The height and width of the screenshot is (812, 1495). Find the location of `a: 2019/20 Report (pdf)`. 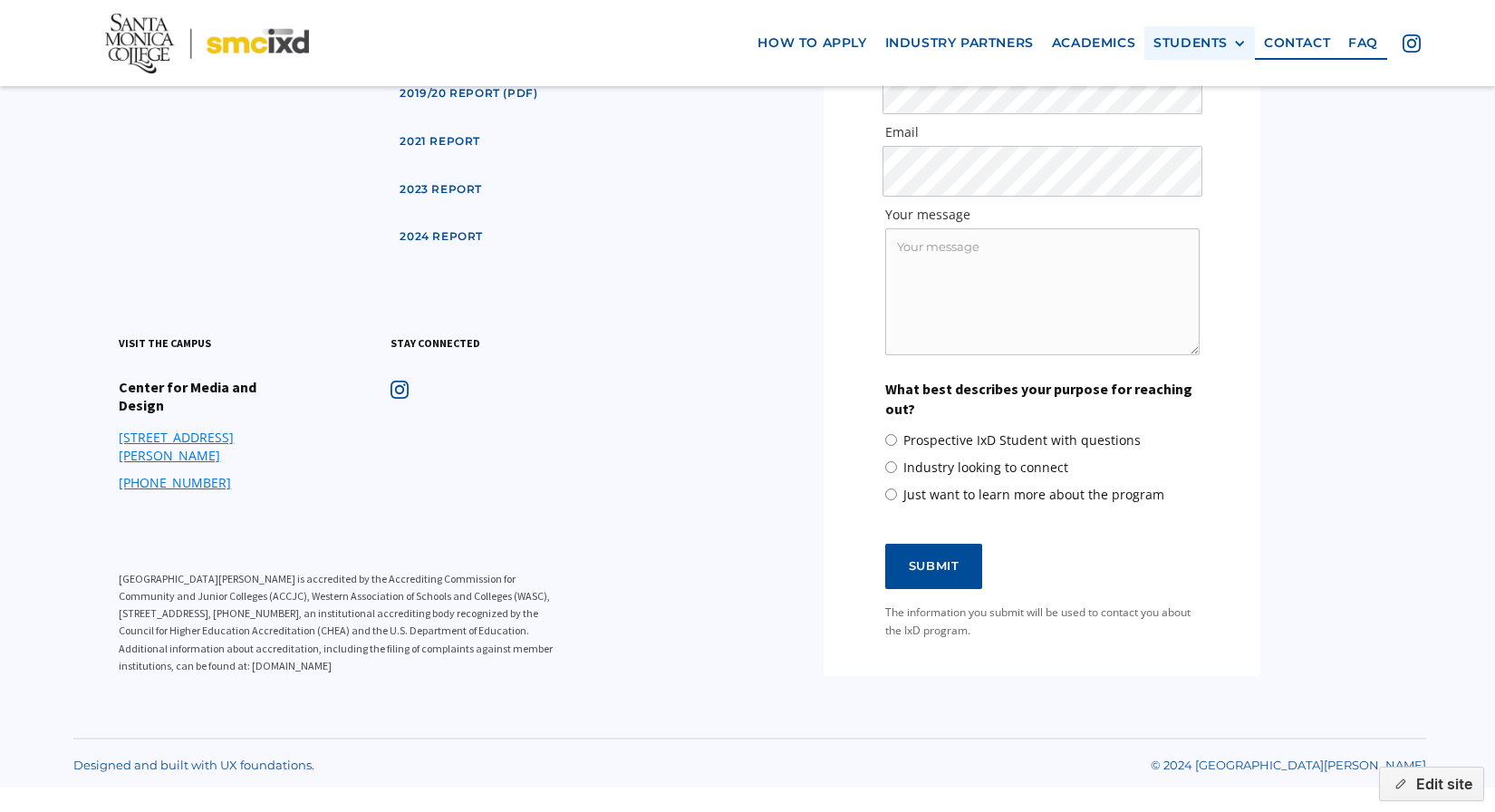

a: 2019/20 Report (pdf) is located at coordinates (468, 93).